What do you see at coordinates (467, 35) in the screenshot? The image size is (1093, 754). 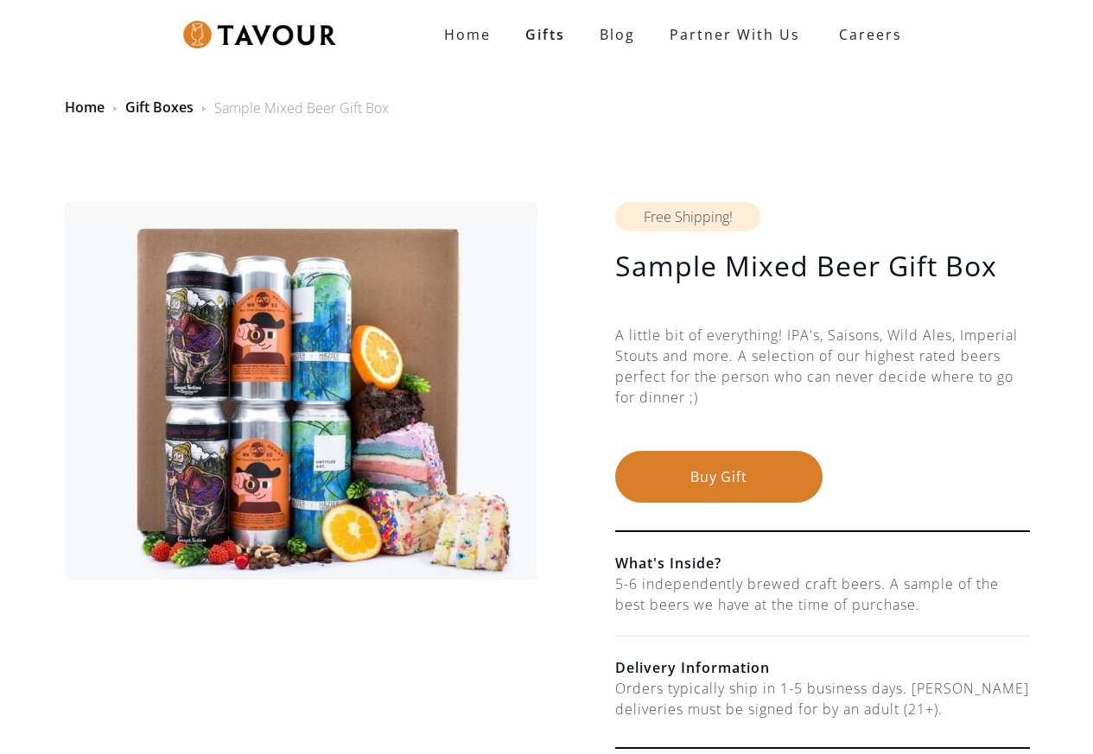 I see `strong: Home` at bounding box center [467, 35].